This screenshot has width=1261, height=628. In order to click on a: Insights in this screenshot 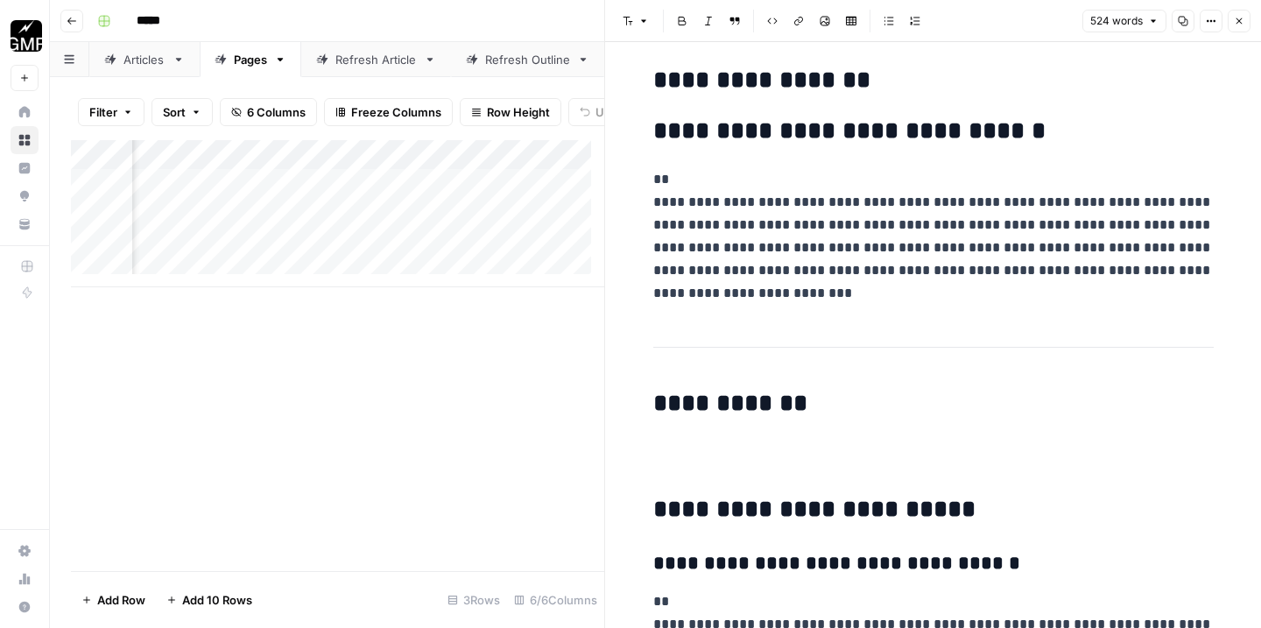, I will do `click(25, 168)`.